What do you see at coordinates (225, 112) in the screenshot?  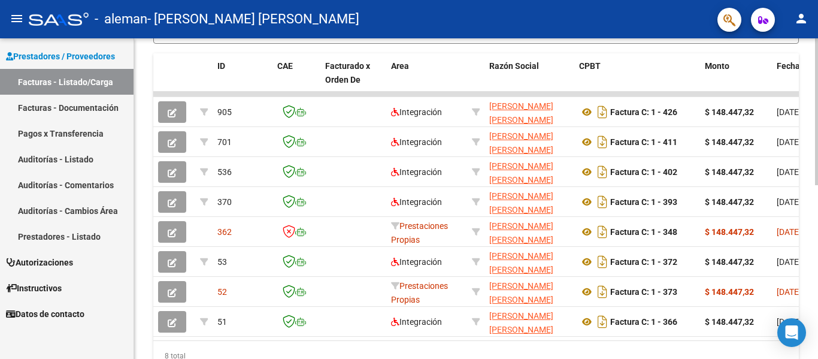 I see `span: 905` at bounding box center [225, 112].